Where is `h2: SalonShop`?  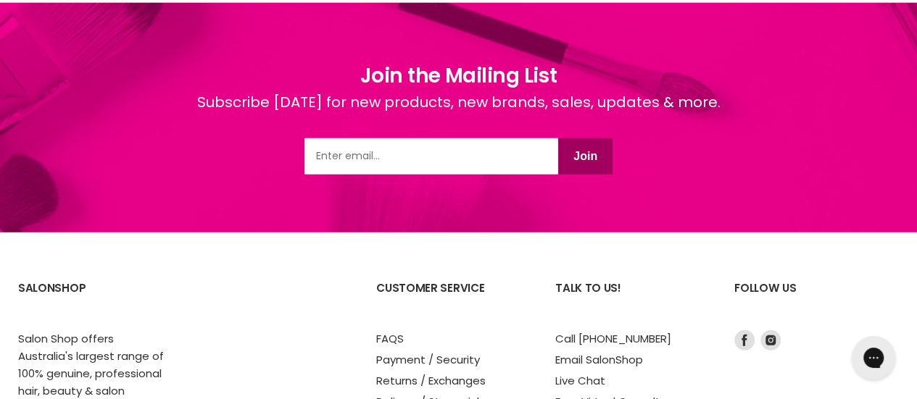 h2: SalonShop is located at coordinates (93, 300).